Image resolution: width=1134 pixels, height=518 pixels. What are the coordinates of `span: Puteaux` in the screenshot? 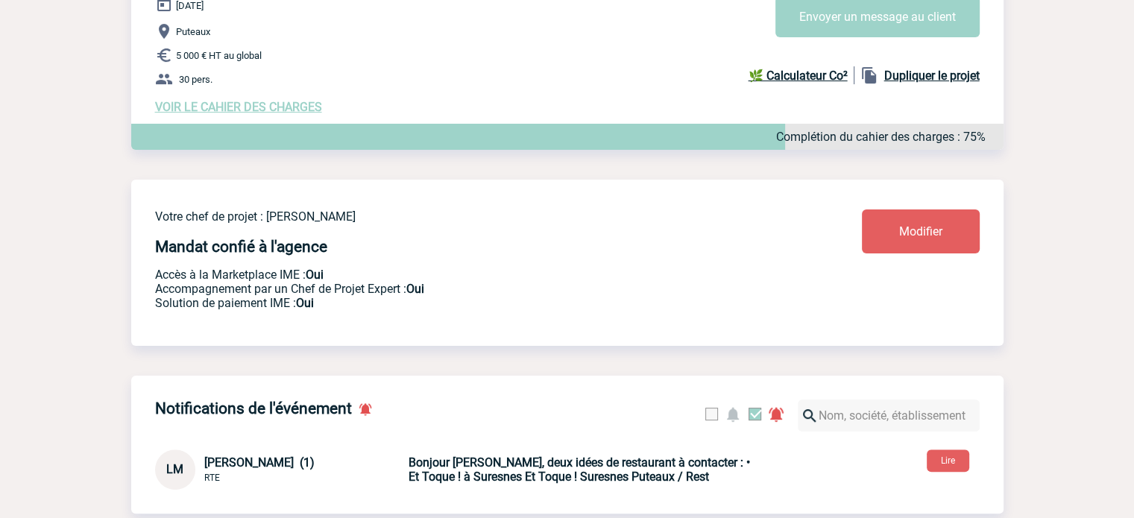 It's located at (193, 31).